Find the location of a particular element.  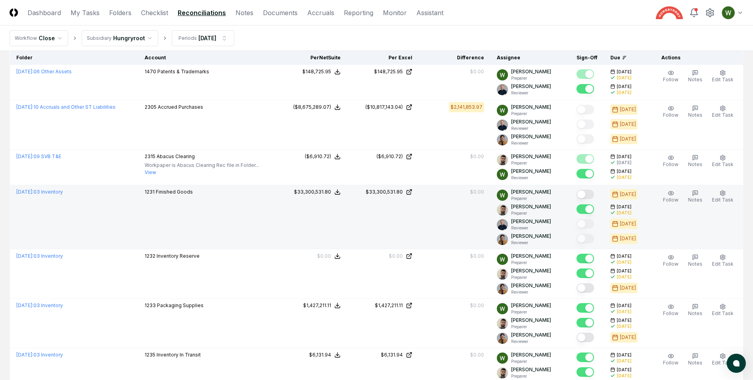

th: Assignee is located at coordinates (531, 58).